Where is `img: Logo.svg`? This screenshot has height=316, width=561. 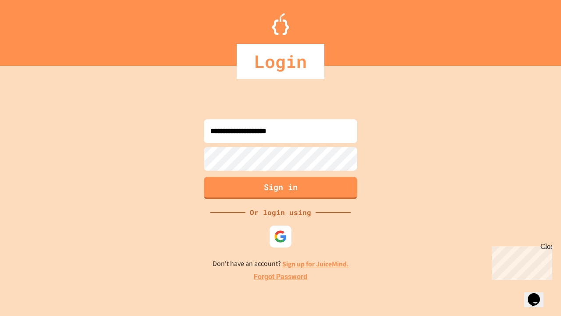
img: Logo.svg is located at coordinates (280, 24).